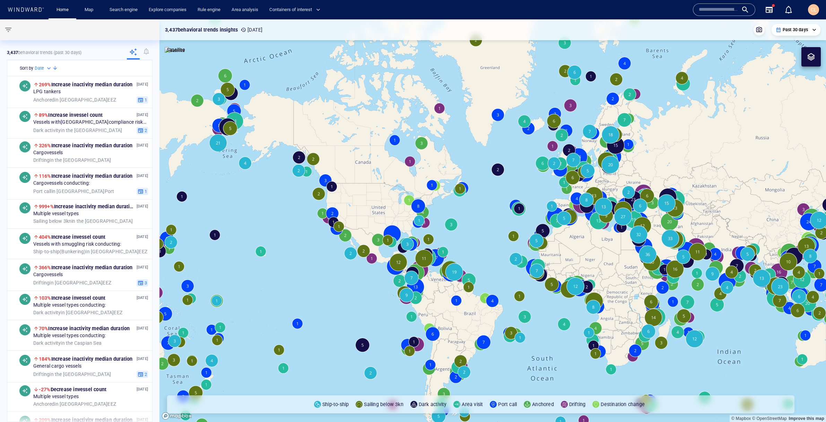 The height and width of the screenshot is (422, 826). Describe the element at coordinates (176, 50) in the screenshot. I see `p: Satellite` at that location.